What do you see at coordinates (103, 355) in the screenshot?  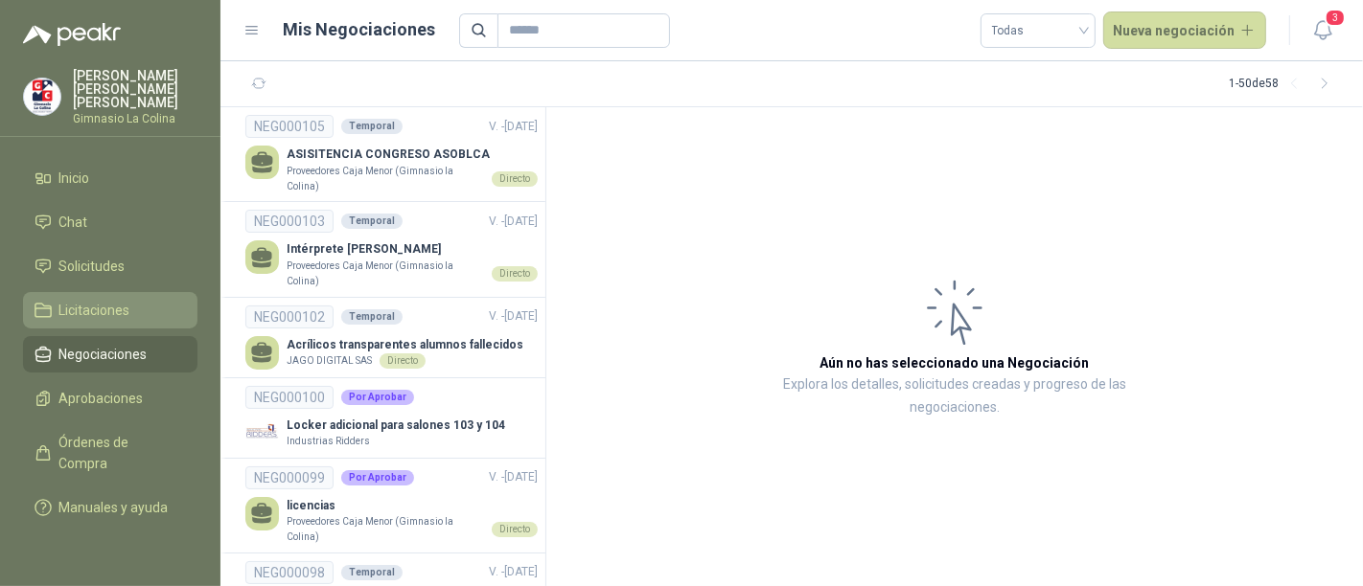 I see `span: Negociaciones` at bounding box center [103, 355].